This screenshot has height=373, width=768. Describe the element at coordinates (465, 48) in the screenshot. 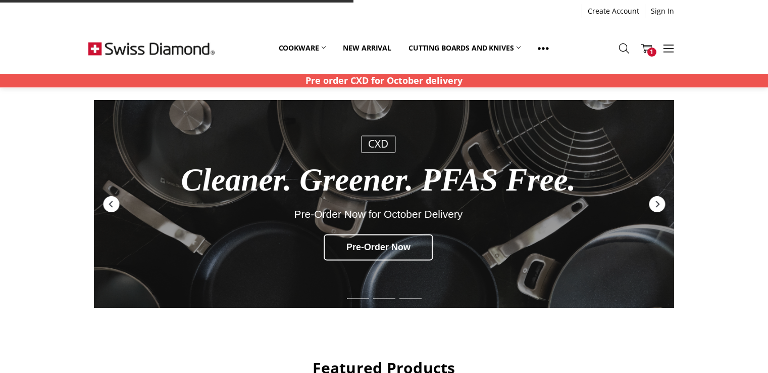

I see `a: Cutting boards and knives` at that location.